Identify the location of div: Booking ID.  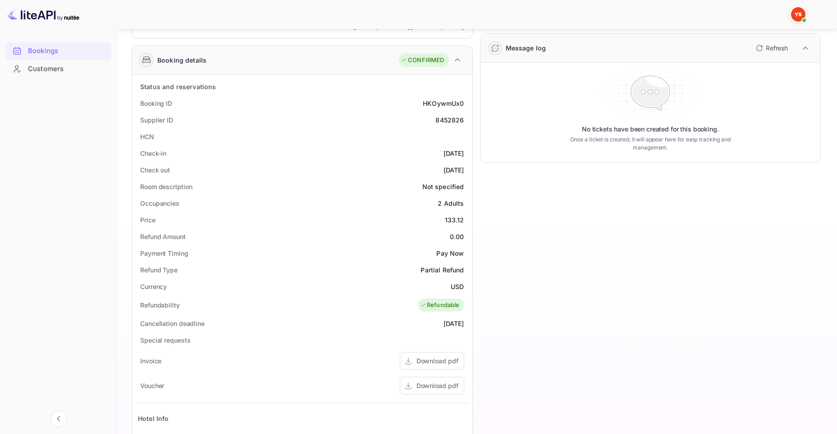
(156, 103).